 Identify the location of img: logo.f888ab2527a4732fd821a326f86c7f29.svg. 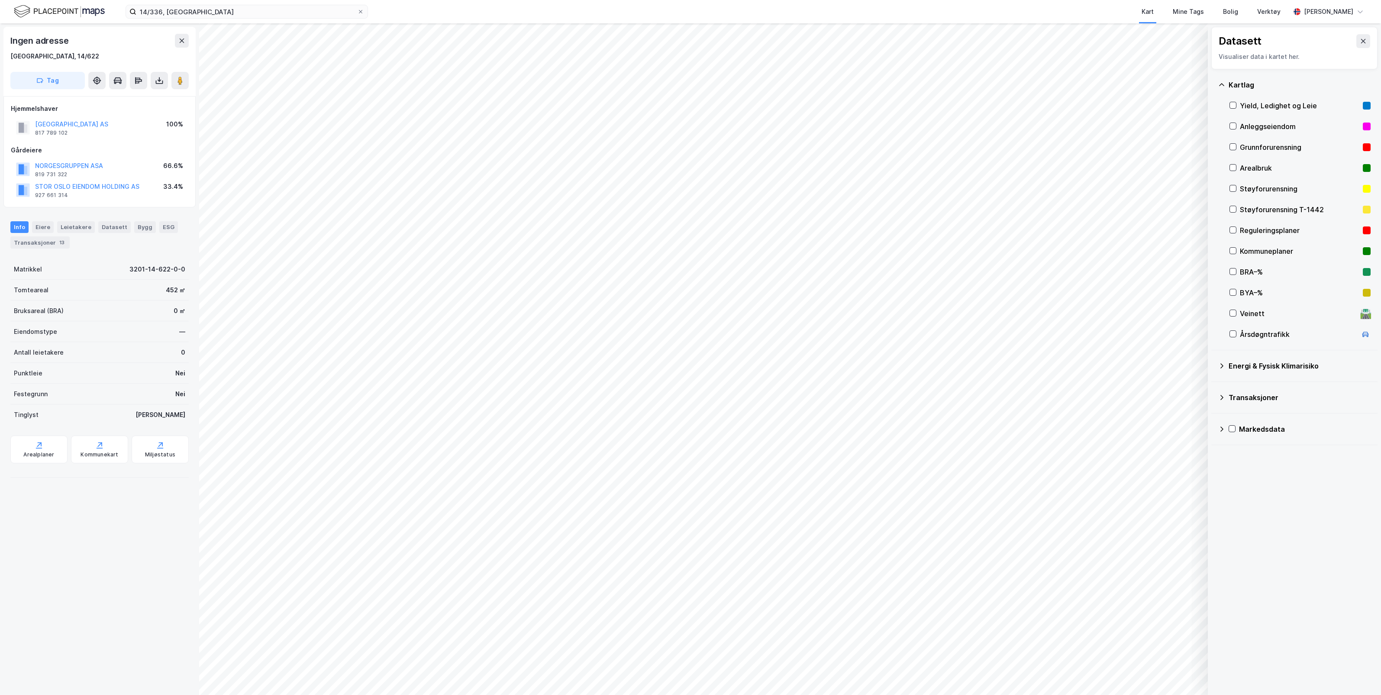
(59, 11).